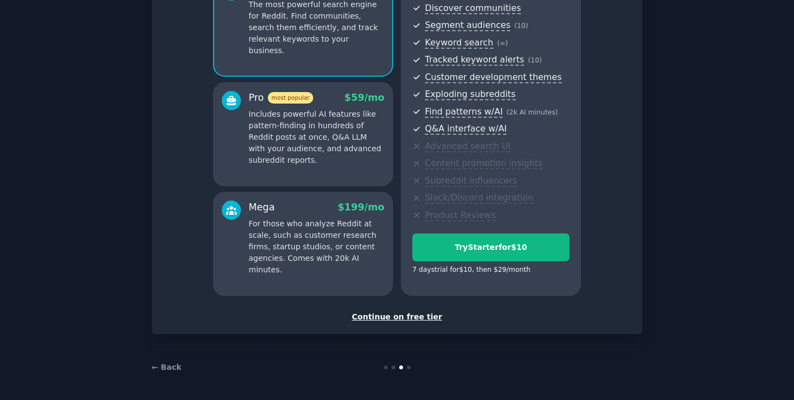 This screenshot has height=400, width=794. What do you see at coordinates (361, 207) in the screenshot?
I see `span: $ 199 /mo` at bounding box center [361, 207].